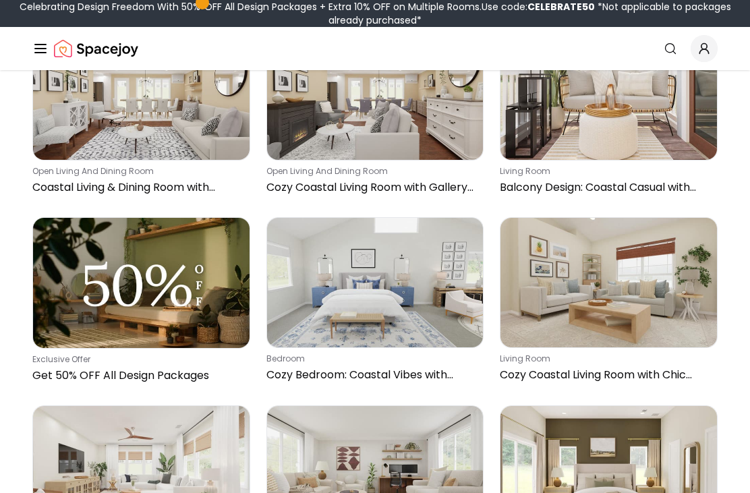 The width and height of the screenshot is (750, 493). Describe the element at coordinates (141, 303) in the screenshot. I see `a: Get 50% OFF All Design PackagesExclusive OfferGet 50% OFF All Design Packages` at that location.